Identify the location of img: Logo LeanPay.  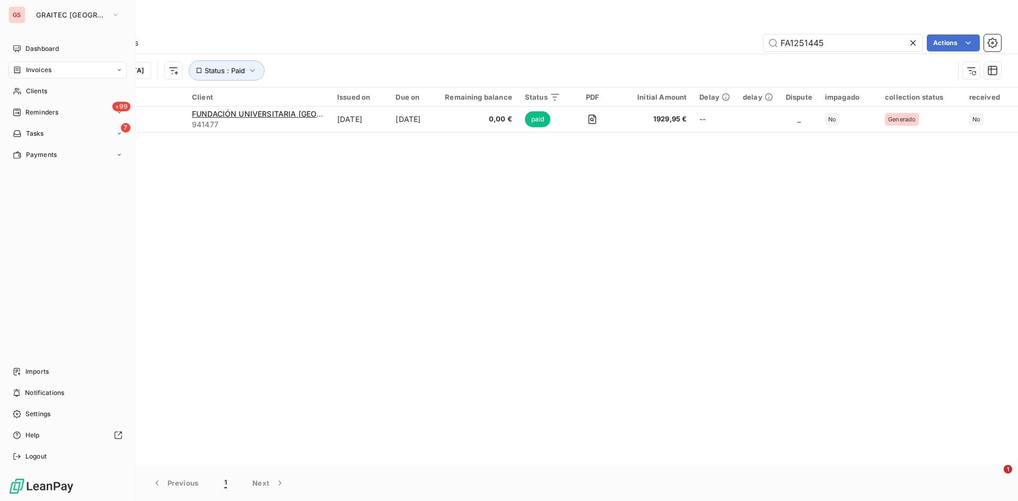
(41, 486).